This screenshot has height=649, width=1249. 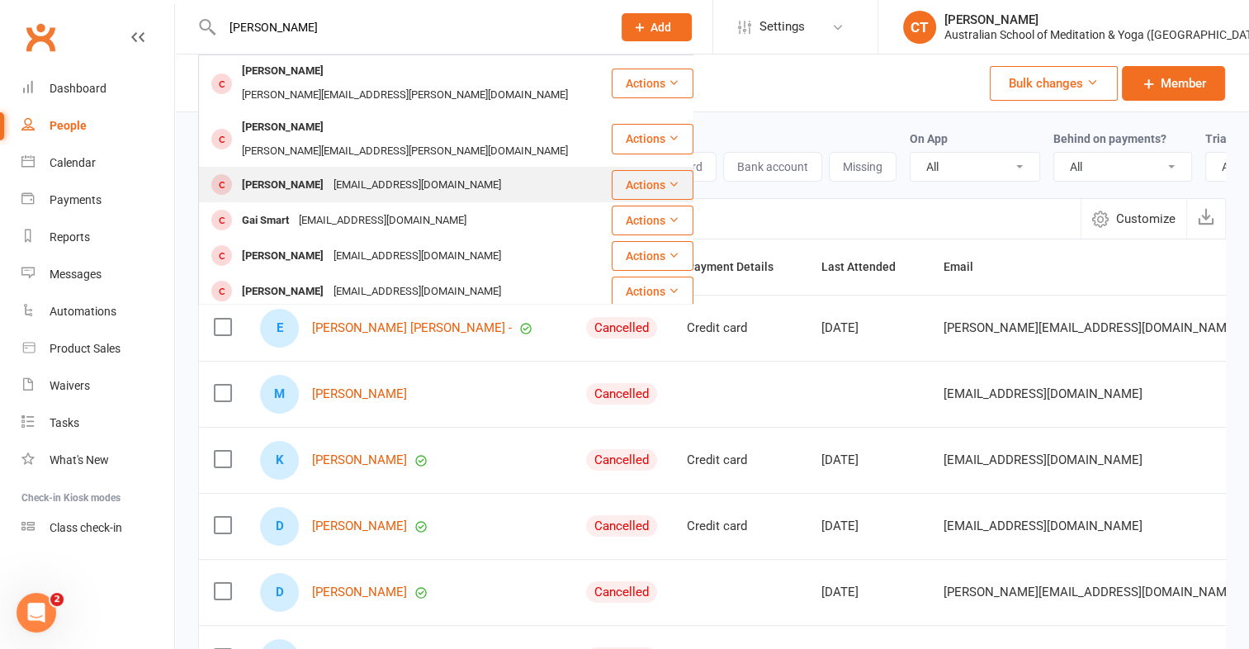 What do you see at coordinates (1146, 219) in the screenshot?
I see `span: Customize` at bounding box center [1146, 219].